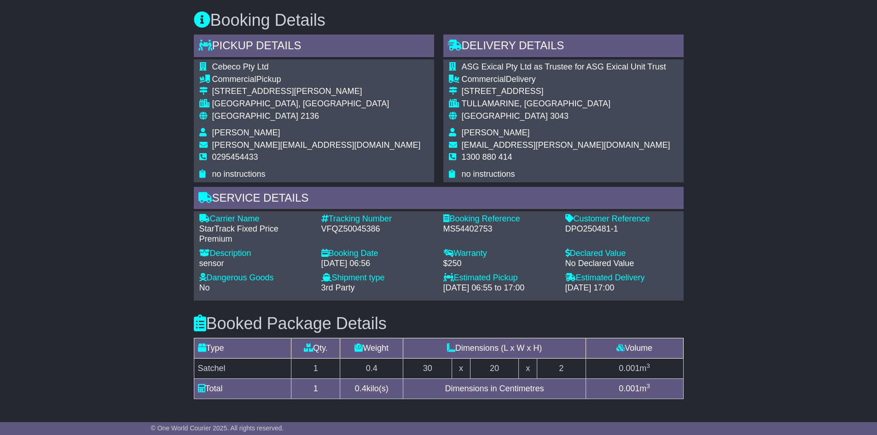 The image size is (877, 435). What do you see at coordinates (566, 80) in the screenshot?
I see `div: Delivery` at bounding box center [566, 80].